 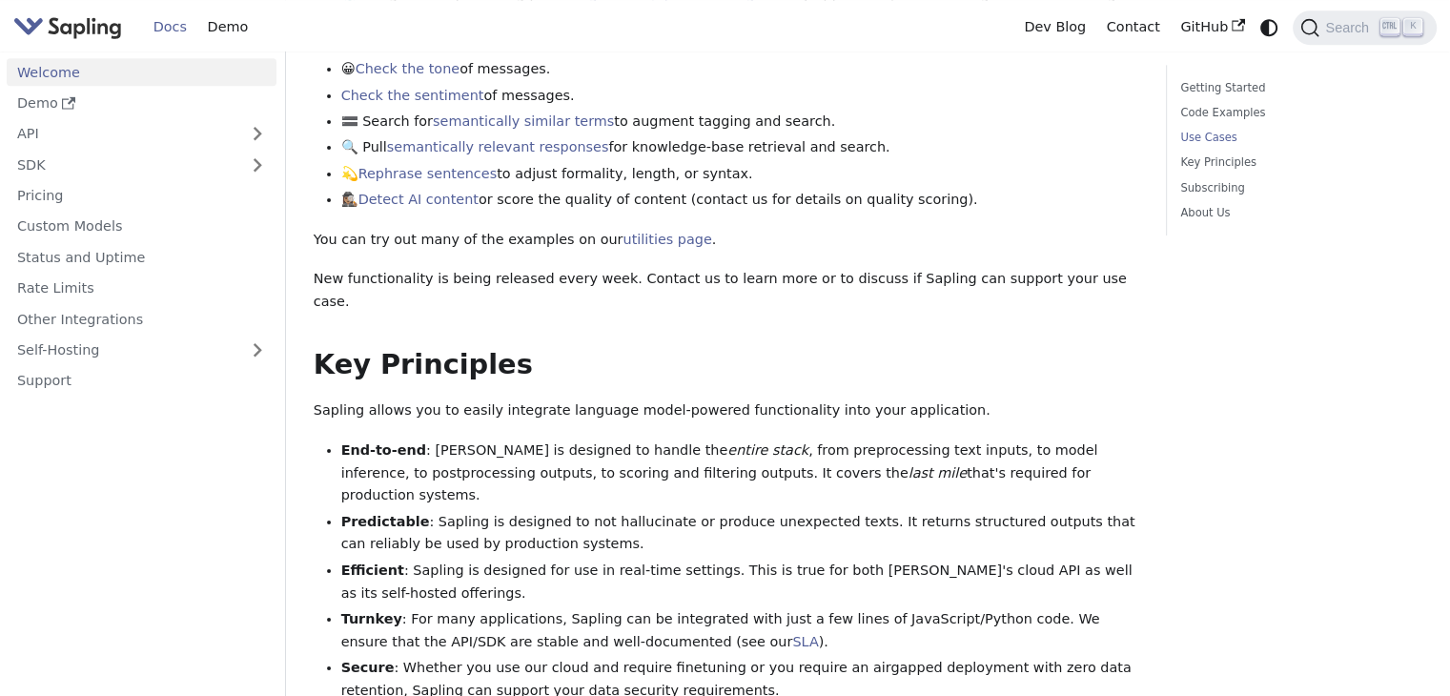 What do you see at coordinates (1212, 27) in the screenshot?
I see `a: GitHub` at bounding box center [1212, 27].